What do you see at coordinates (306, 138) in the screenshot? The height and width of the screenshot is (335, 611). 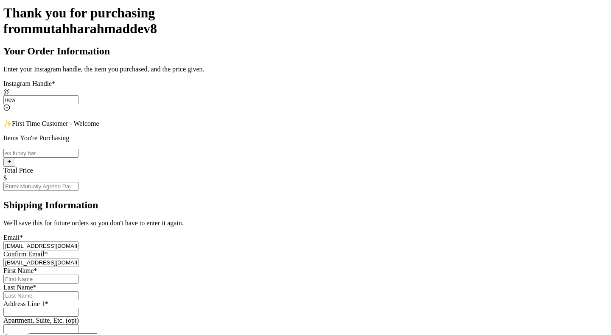 I see `p: Items You're Purchasing` at bounding box center [306, 138].